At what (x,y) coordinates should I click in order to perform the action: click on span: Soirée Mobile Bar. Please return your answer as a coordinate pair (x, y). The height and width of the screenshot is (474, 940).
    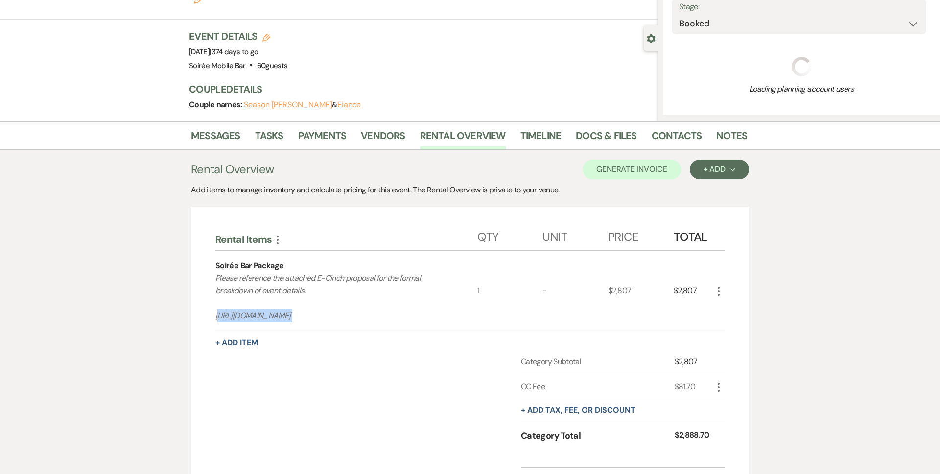
    Looking at the image, I should click on (217, 66).